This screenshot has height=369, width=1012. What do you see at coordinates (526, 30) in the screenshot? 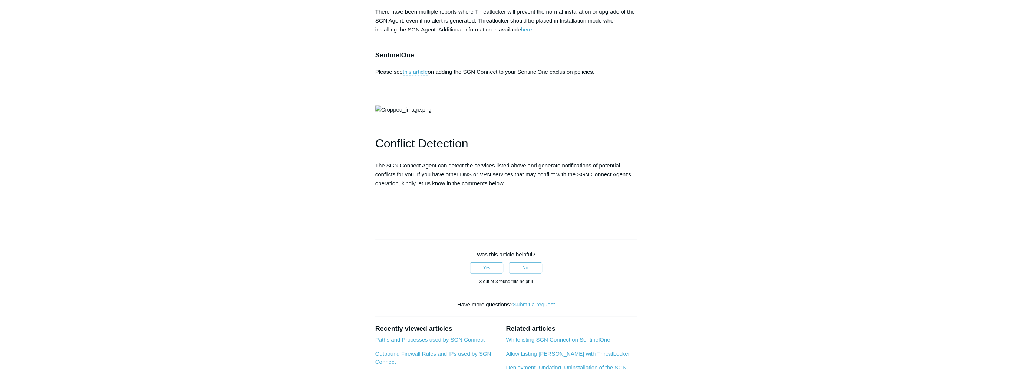
I see `a: here` at bounding box center [526, 30].